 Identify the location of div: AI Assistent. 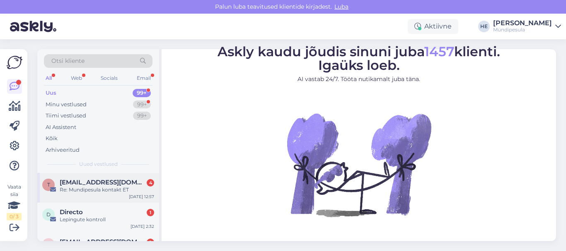
(61, 128).